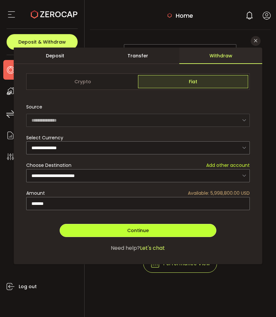 This screenshot has width=276, height=317. What do you see at coordinates (138, 230) in the screenshot?
I see `span: Continue` at bounding box center [138, 230].